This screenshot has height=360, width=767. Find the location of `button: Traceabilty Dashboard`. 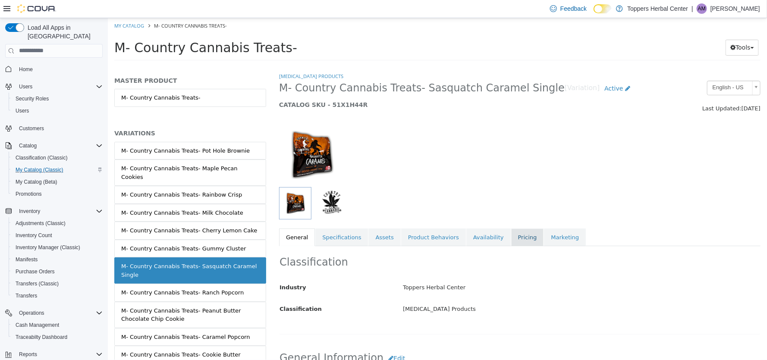

button: Traceabilty Dashboard is located at coordinates (57, 337).